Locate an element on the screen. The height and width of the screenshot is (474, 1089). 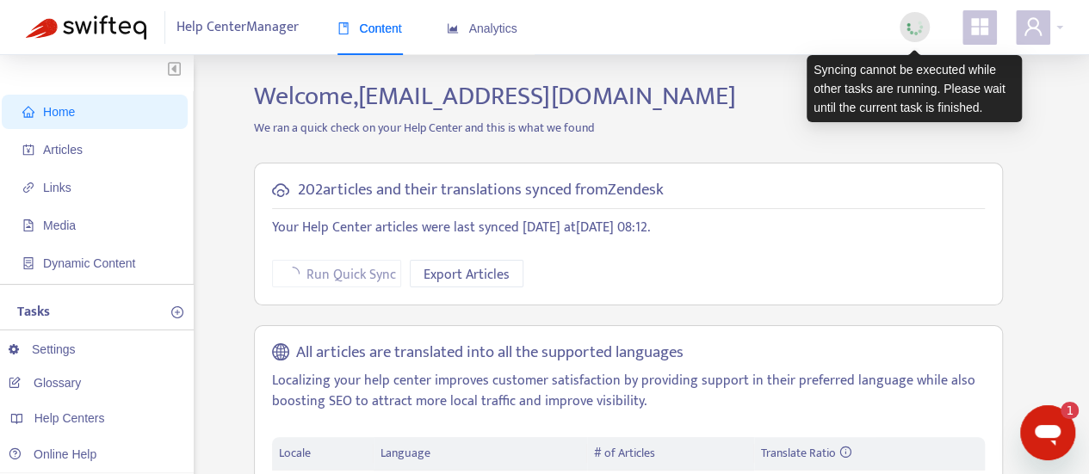
p: We ran a quick check on your Help Center and this is what we found is located at coordinates (628, 127).